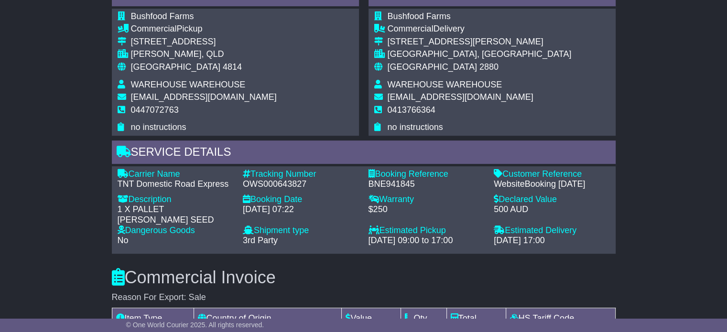 The height and width of the screenshot is (332, 727). I want to click on span: 2880, so click(489, 67).